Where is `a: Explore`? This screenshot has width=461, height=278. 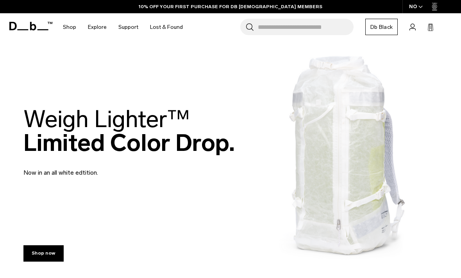 a: Explore is located at coordinates (97, 27).